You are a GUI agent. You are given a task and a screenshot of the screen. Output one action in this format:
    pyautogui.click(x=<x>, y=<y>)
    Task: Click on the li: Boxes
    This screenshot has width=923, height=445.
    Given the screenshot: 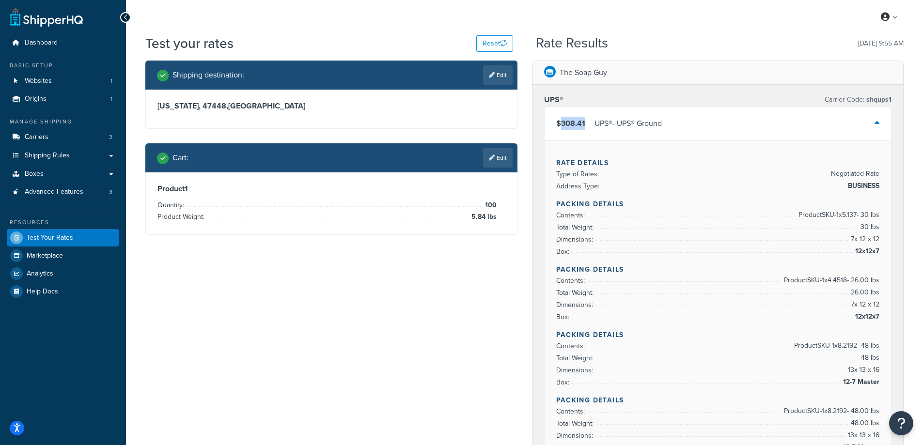 What is the action you would take?
    pyautogui.click(x=63, y=174)
    